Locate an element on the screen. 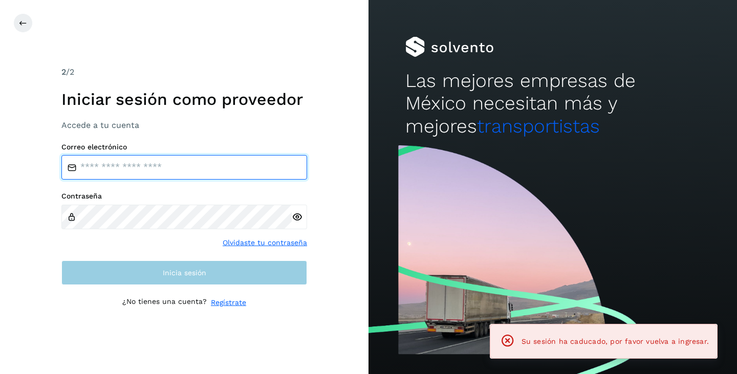 Image resolution: width=737 pixels, height=374 pixels. h3: Accede a tu cuenta is located at coordinates (184, 125).